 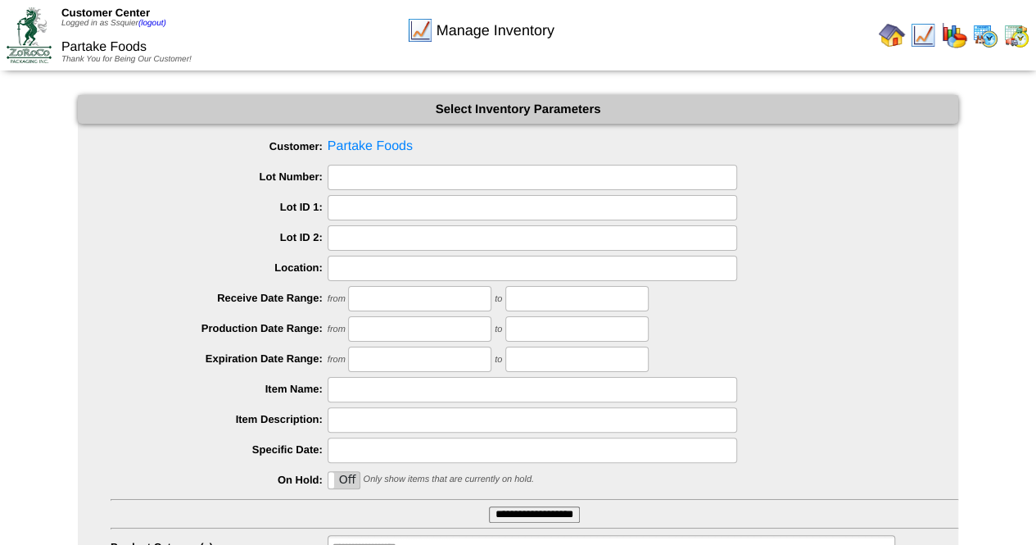 I want to click on span: Manage Inventory, so click(x=495, y=30).